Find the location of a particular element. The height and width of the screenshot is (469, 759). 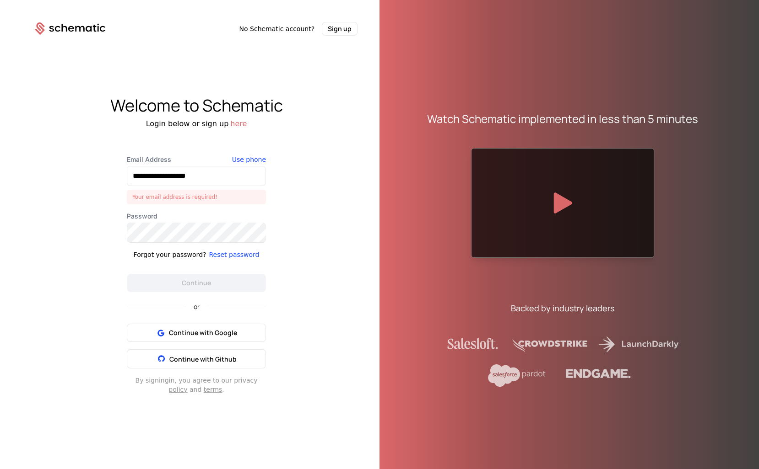

div: Watch Schematic implemented in less than 5 minutes is located at coordinates (562, 119).